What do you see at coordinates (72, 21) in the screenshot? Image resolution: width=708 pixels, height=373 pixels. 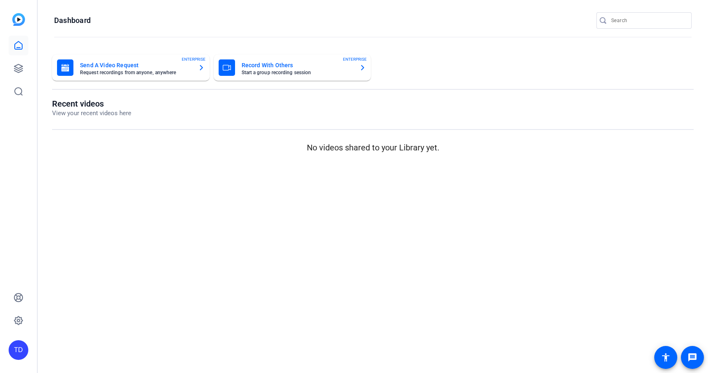 I see `h1: Dashboard` at bounding box center [72, 21].